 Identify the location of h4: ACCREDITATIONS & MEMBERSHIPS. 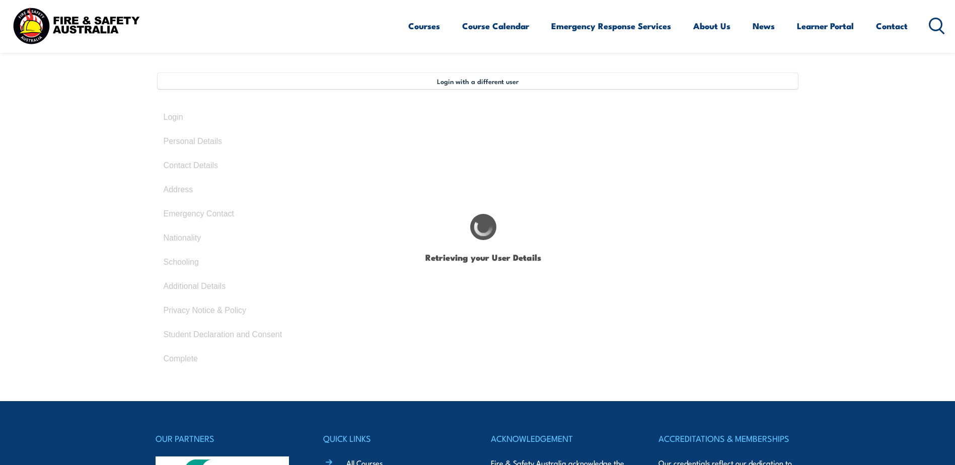
(729, 438).